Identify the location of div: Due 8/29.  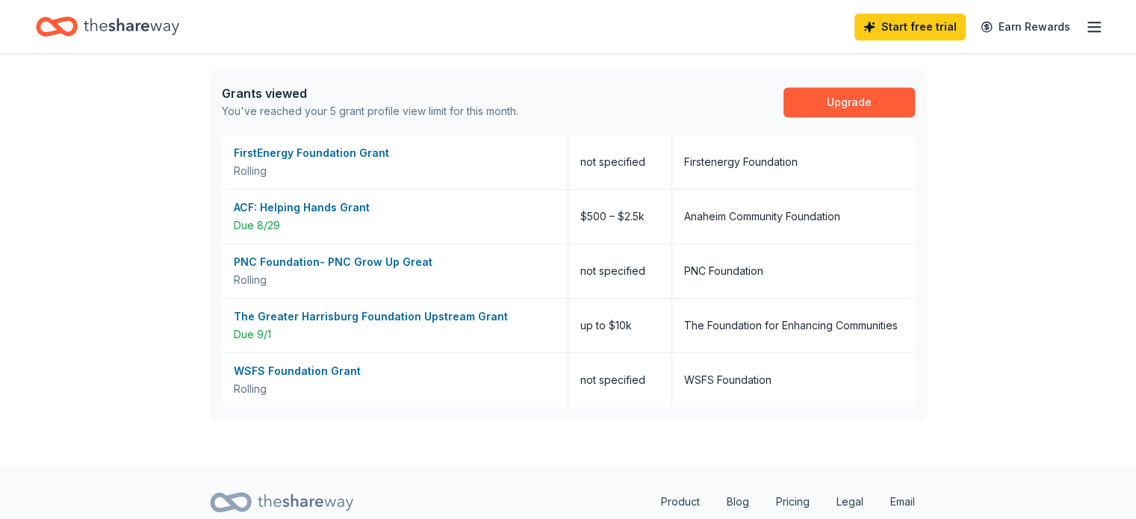
(394, 225).